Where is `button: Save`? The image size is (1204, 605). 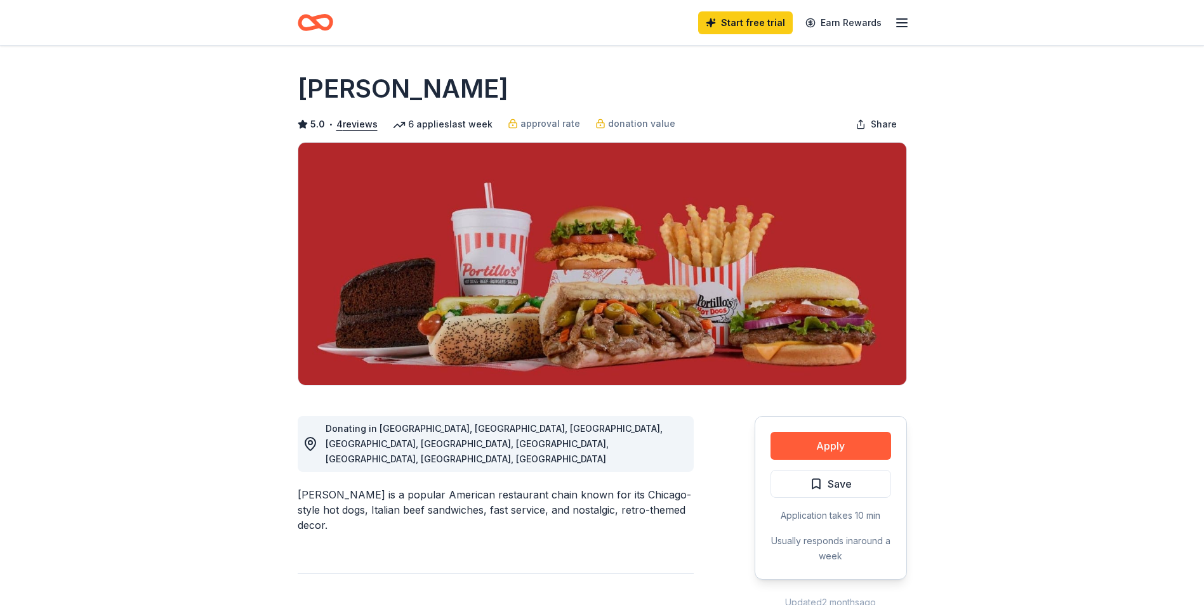
button: Save is located at coordinates (831, 484).